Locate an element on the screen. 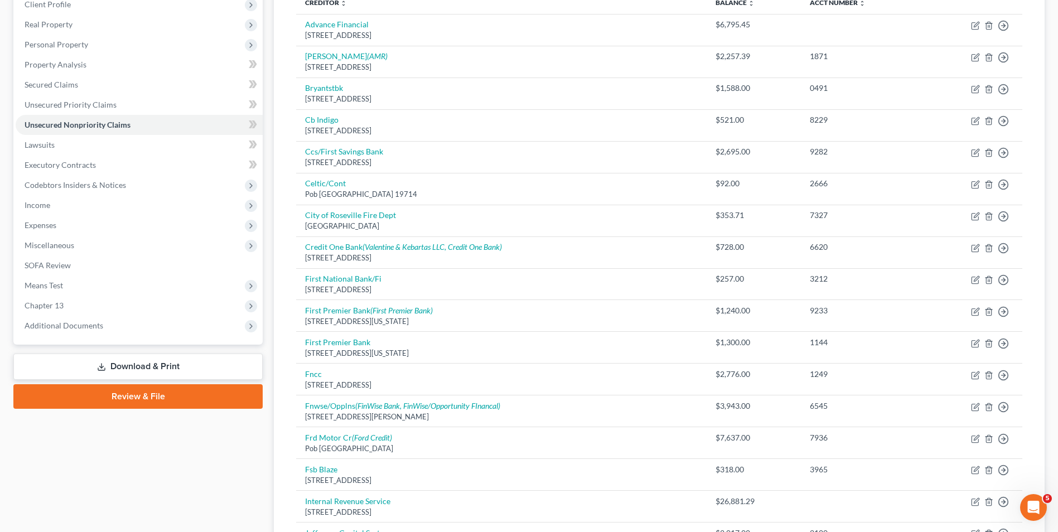  i: (First Premier Bank) is located at coordinates (402, 310).